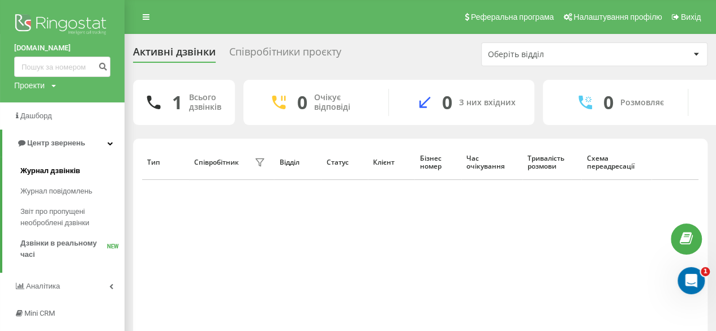 The width and height of the screenshot is (716, 331). I want to click on a: Центр звернень, so click(63, 143).